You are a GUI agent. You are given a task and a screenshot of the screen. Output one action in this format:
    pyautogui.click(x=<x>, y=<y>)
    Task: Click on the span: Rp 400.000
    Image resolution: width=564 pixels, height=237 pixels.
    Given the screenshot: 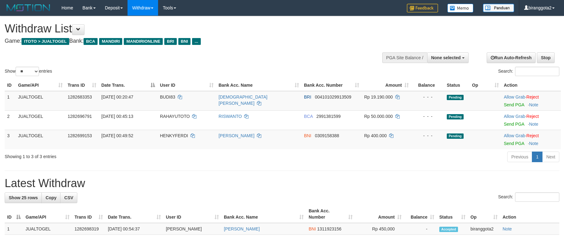 What is the action you would take?
    pyautogui.click(x=375, y=136)
    